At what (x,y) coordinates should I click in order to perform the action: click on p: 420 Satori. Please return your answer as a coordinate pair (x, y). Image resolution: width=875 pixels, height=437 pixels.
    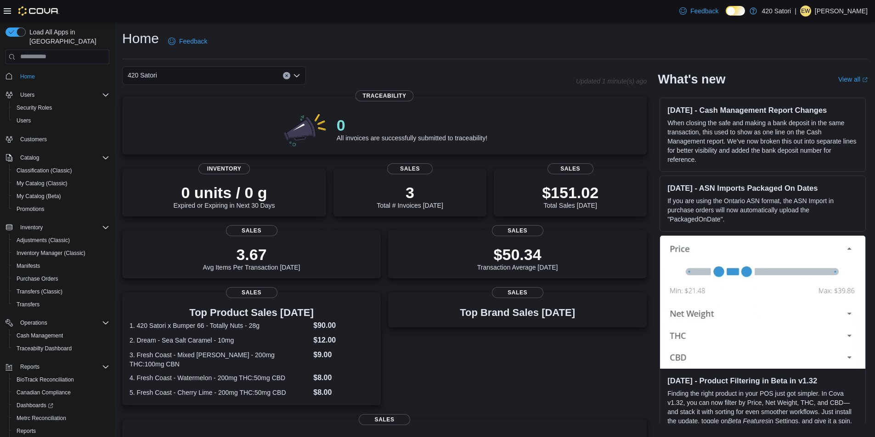
    Looking at the image, I should click on (776, 11).